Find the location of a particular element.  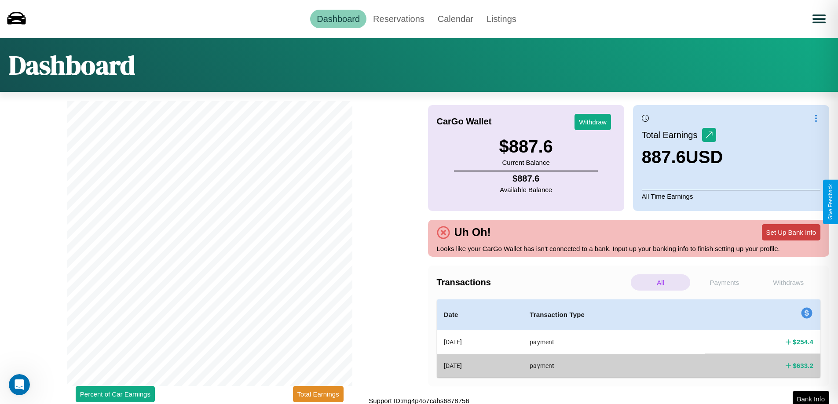

p: Looks like your CarGo Wallet has isn't connected to a bank. Input up your banking info to finish ... is located at coordinates (629, 249).